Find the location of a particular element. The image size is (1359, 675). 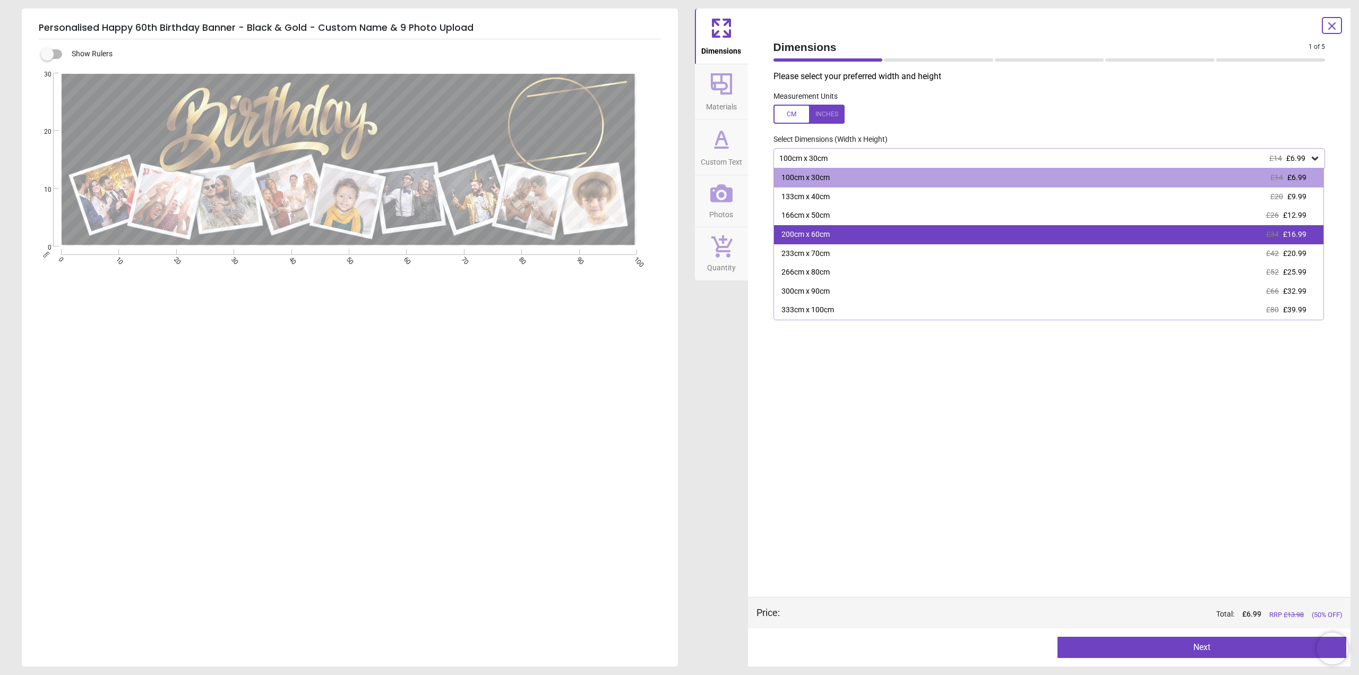

label: Measurement Units is located at coordinates (805, 97).